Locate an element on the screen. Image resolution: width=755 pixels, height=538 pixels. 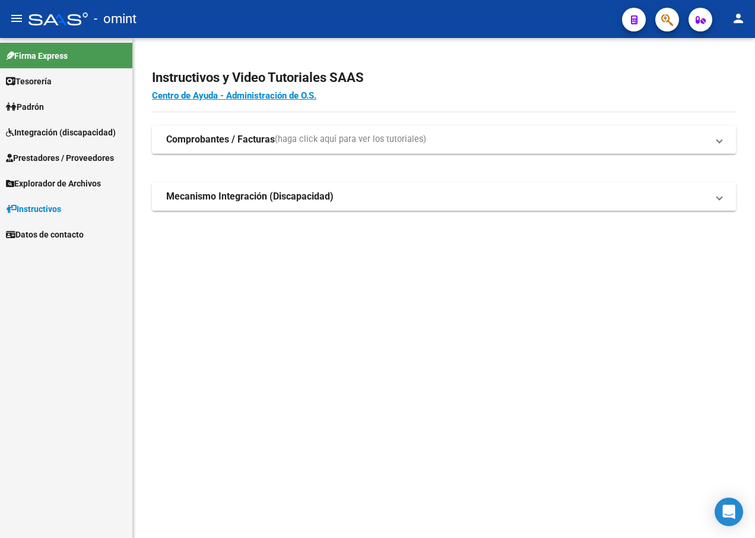
strong: Comprobantes / Facturas is located at coordinates (220, 139).